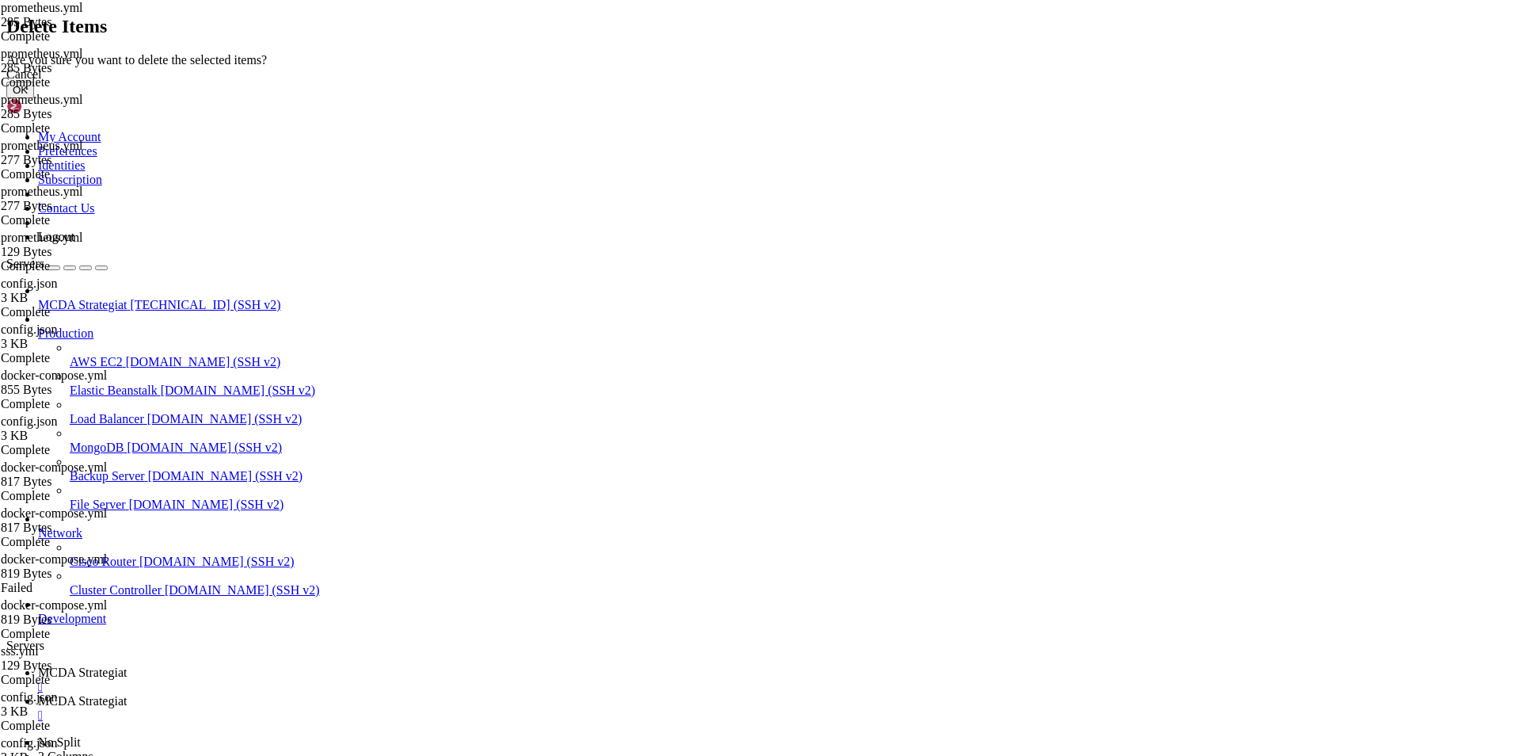 The height and width of the screenshot is (756, 1514). What do you see at coordinates (76, 390) in the screenshot?
I see `div: 855 Bytes` at bounding box center [76, 390].